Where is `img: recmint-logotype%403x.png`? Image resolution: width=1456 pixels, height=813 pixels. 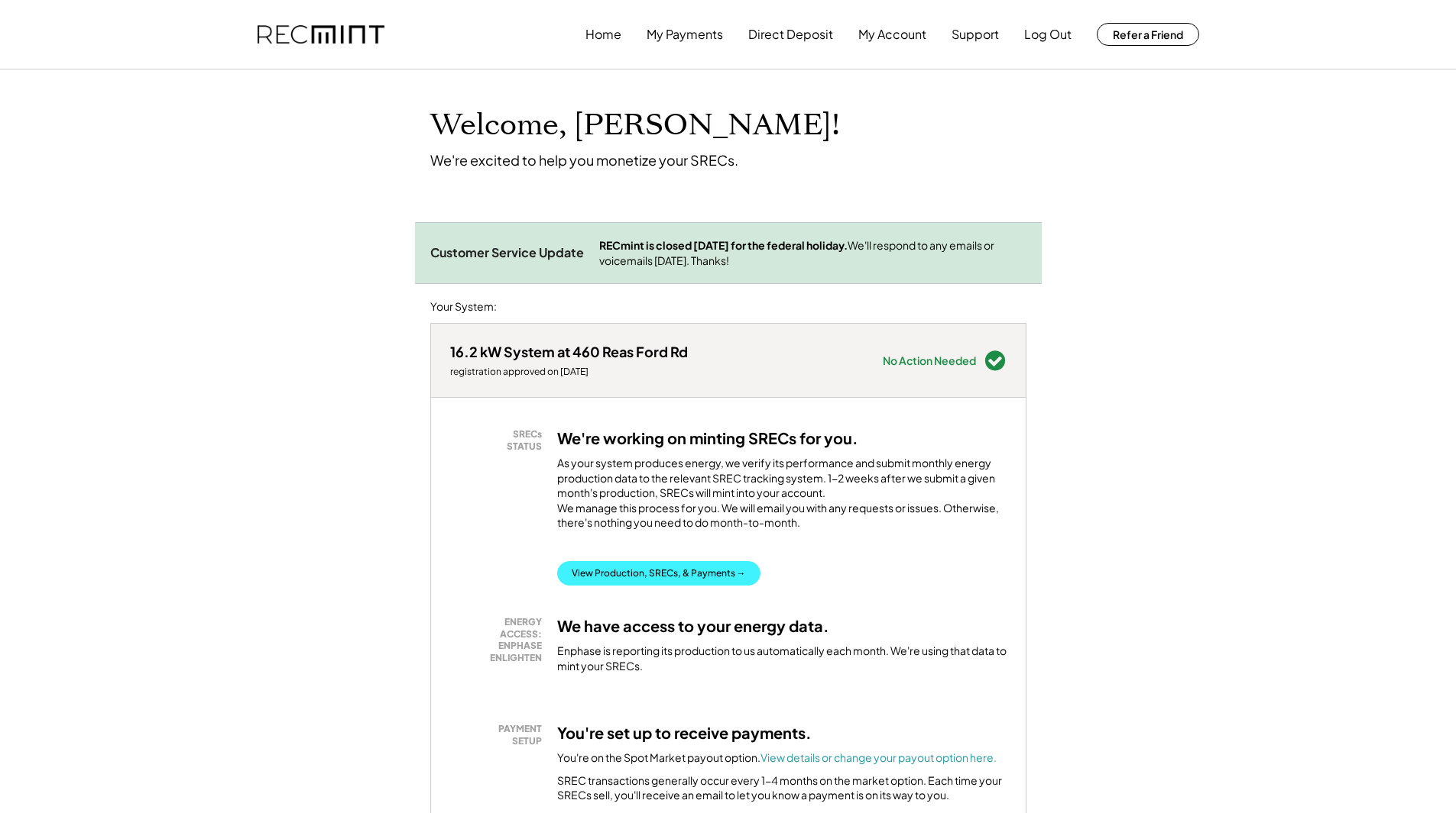
img: recmint-logotype%403x.png is located at coordinates (321, 34).